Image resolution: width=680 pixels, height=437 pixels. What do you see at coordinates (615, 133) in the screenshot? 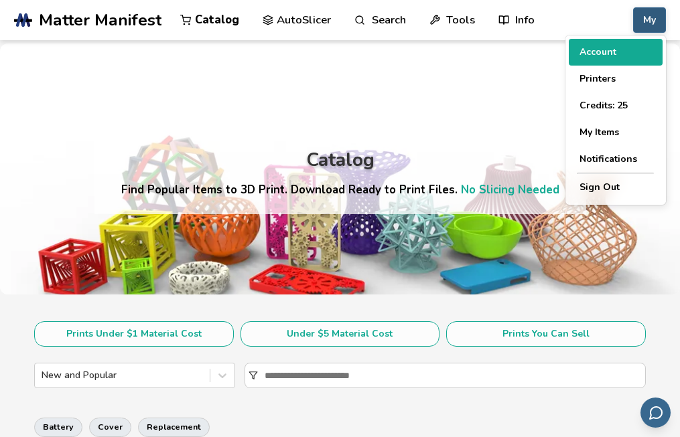
I see `button: My Items` at bounding box center [615, 133].